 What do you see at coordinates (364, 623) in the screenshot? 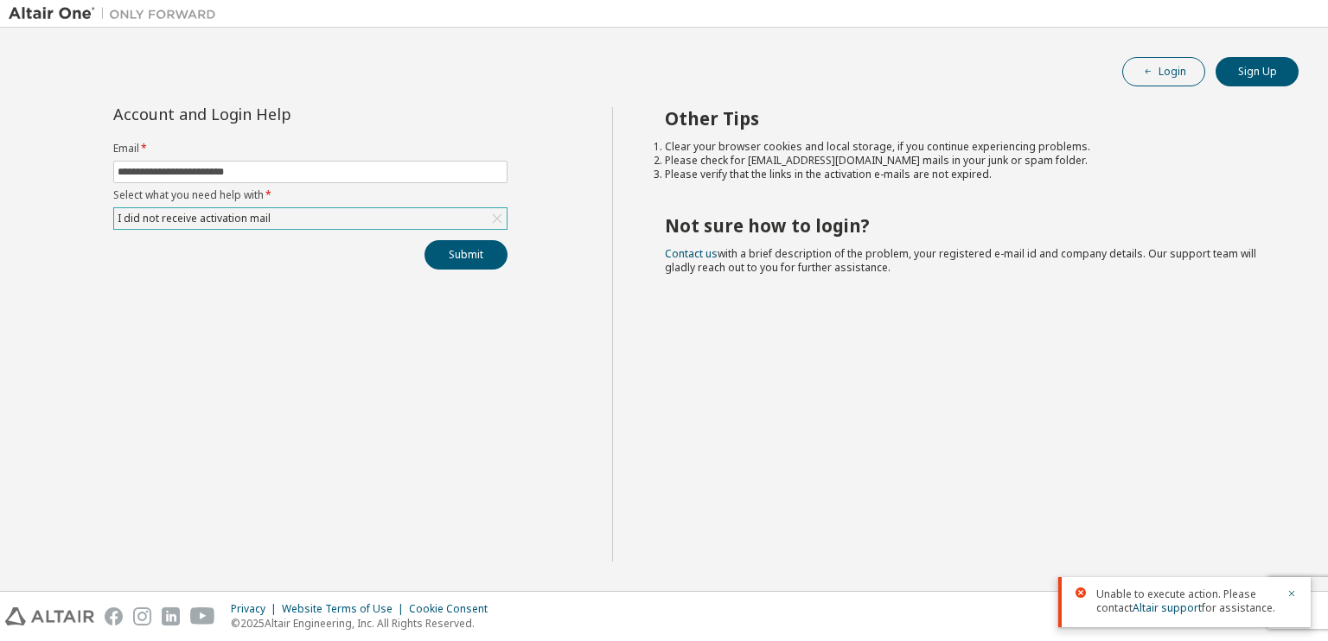
I see `p: © 2025 Altair Engineering, Inc. All Rights Reserved.` at bounding box center [364, 623].